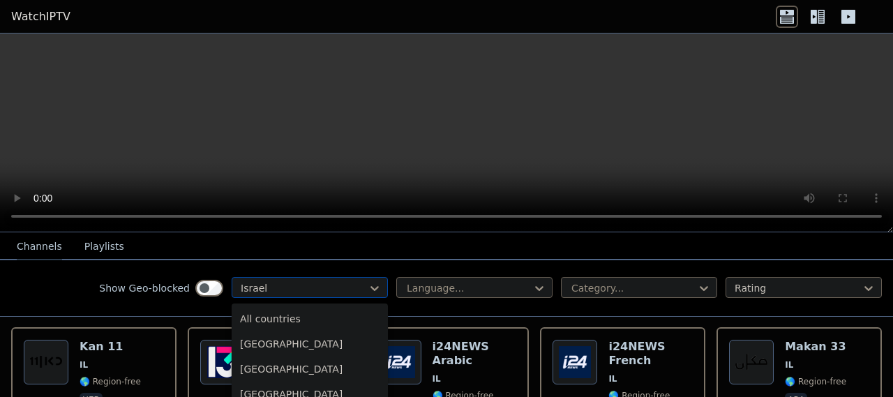  Describe the element at coordinates (144, 288) in the screenshot. I see `label: Show Geo-blocked` at that location.